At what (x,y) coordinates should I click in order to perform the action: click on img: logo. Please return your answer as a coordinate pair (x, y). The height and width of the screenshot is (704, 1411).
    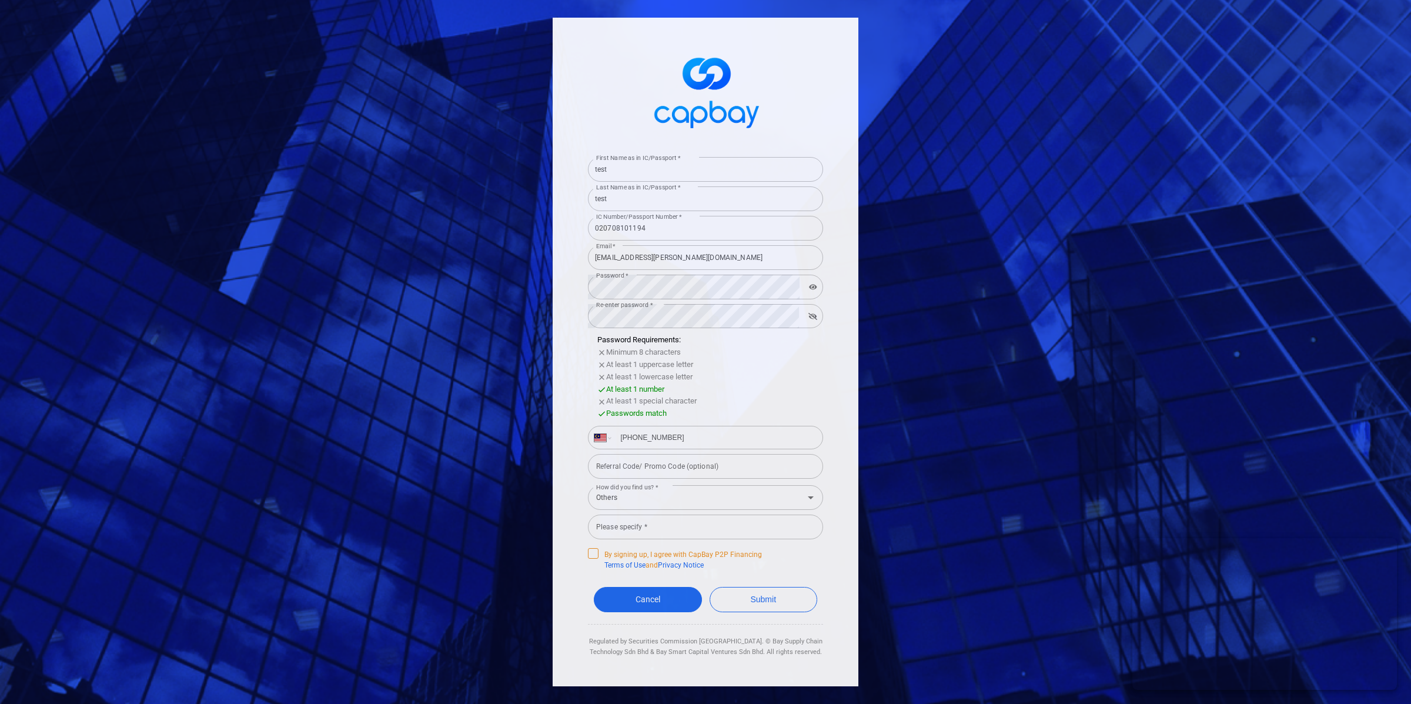
    Looking at the image, I should click on (705, 91).